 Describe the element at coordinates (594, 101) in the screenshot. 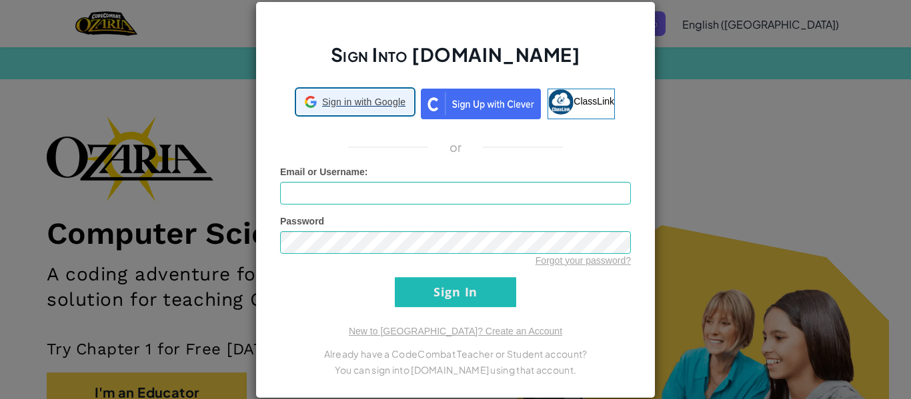

I see `span: ClassLink` at that location.